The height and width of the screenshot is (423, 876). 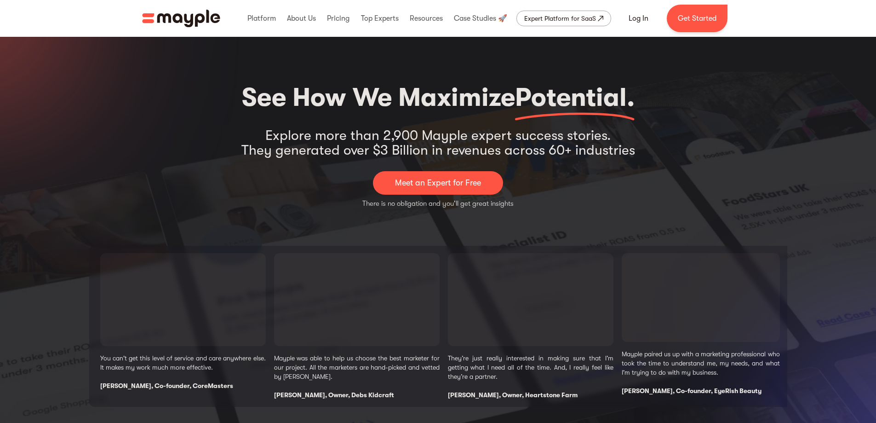 What do you see at coordinates (701, 363) in the screenshot?
I see `p: Mayple paired us up with a marketing professional who took the time to understand me, my needs, a...` at bounding box center [701, 363].